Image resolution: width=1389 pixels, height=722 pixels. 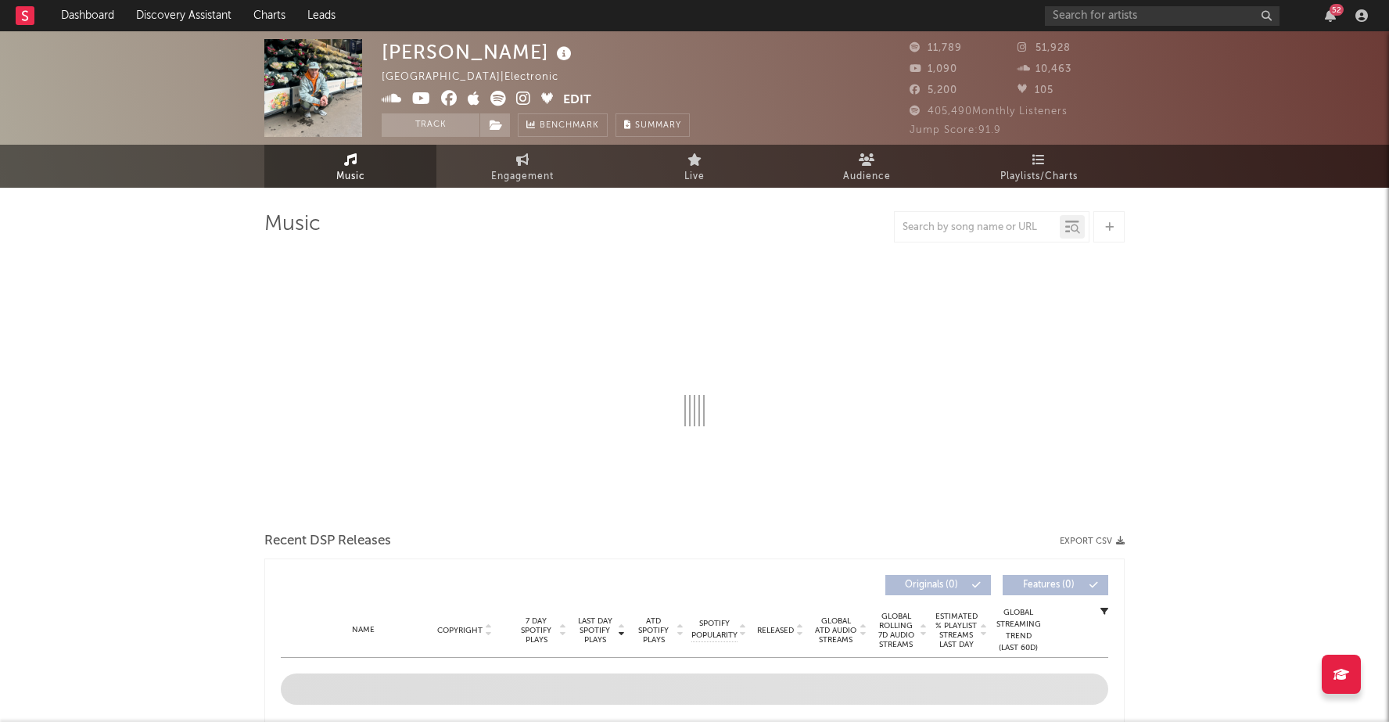 What do you see at coordinates (594, 630) in the screenshot?
I see `span: Last Day Spotify Plays` at bounding box center [594, 630].